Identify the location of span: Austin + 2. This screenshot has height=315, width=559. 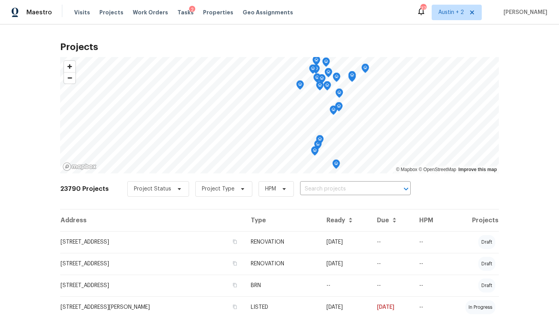
(451, 12).